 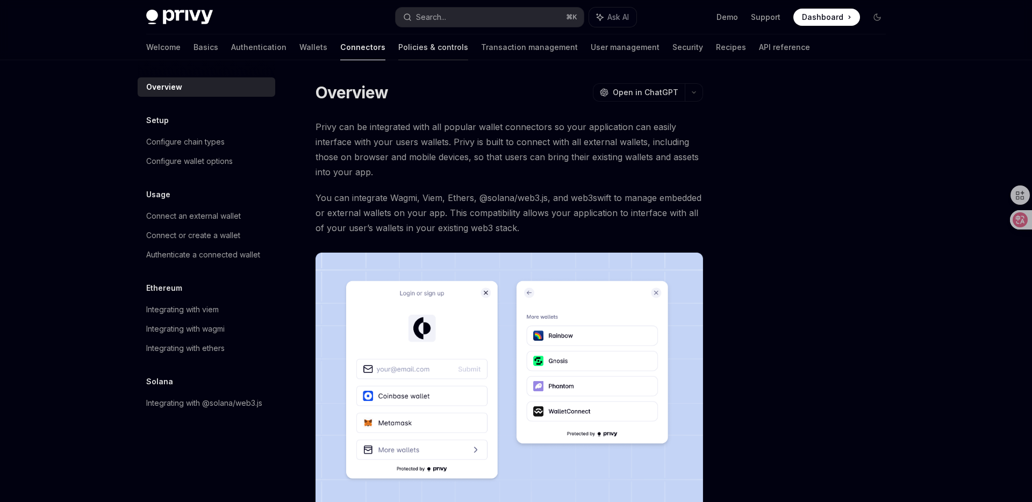 I want to click on h5: Usage, so click(x=158, y=195).